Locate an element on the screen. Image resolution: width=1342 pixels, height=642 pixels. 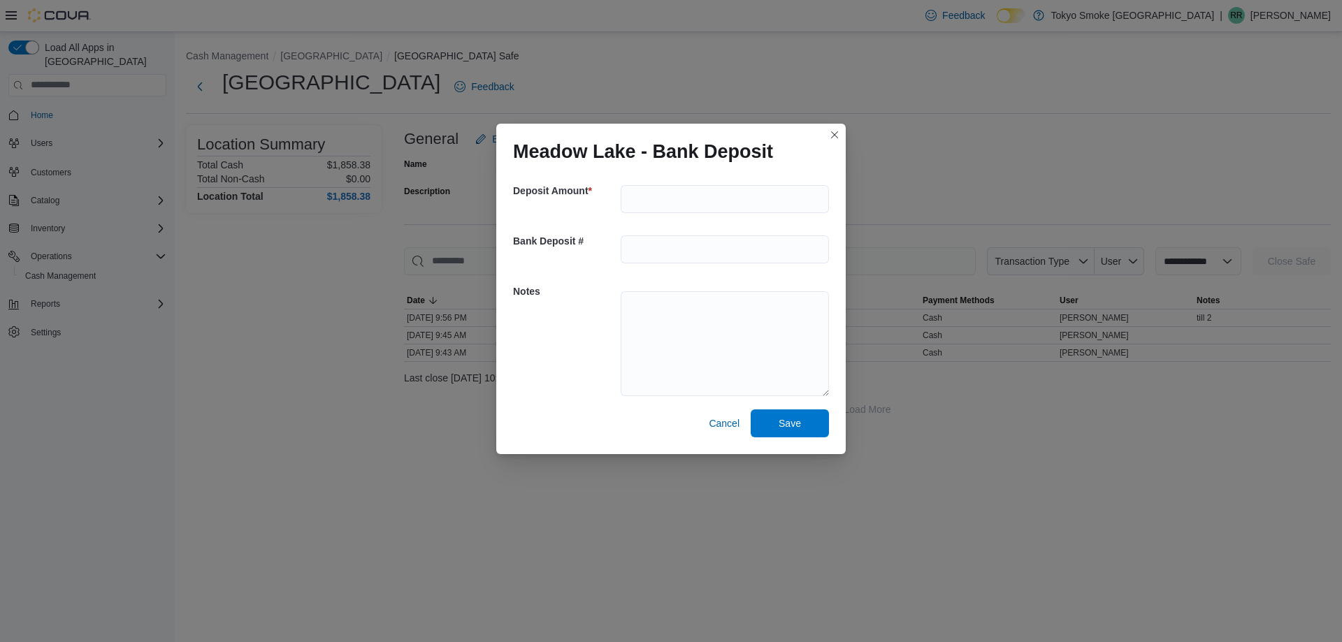
button: Closes this modal window is located at coordinates (834, 135).